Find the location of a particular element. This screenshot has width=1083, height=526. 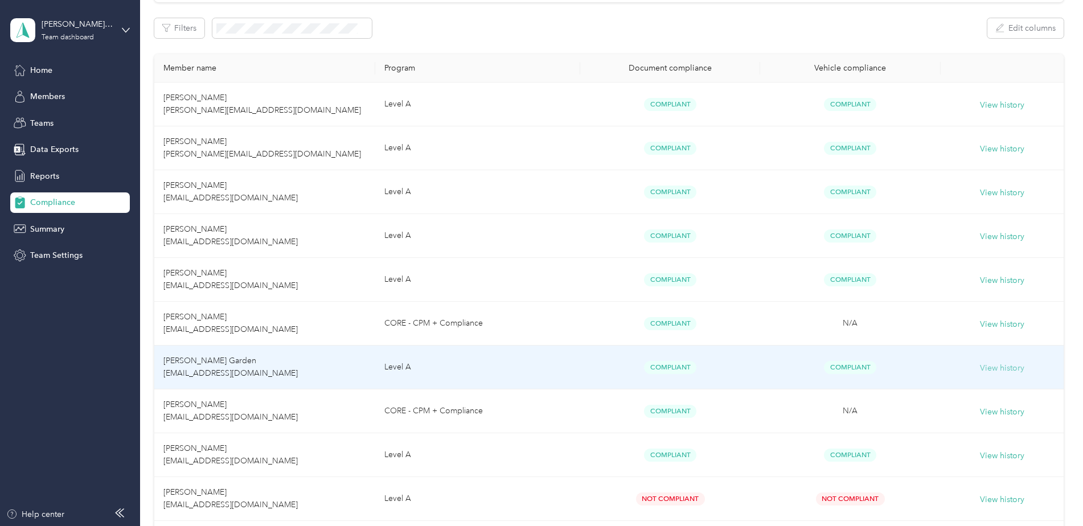

button: Help center is located at coordinates (35, 514).